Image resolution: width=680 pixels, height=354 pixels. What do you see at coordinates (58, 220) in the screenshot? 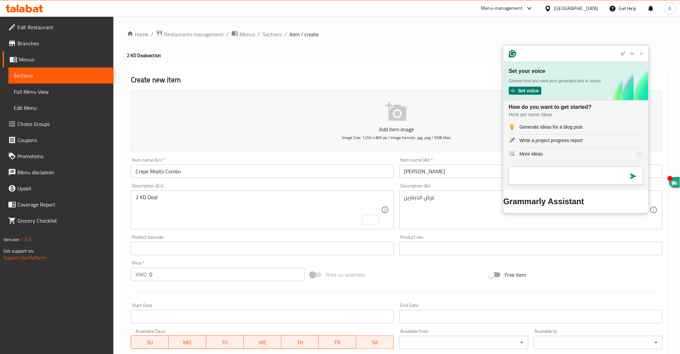
I see `a: Grocery Checklist` at bounding box center [58, 220].